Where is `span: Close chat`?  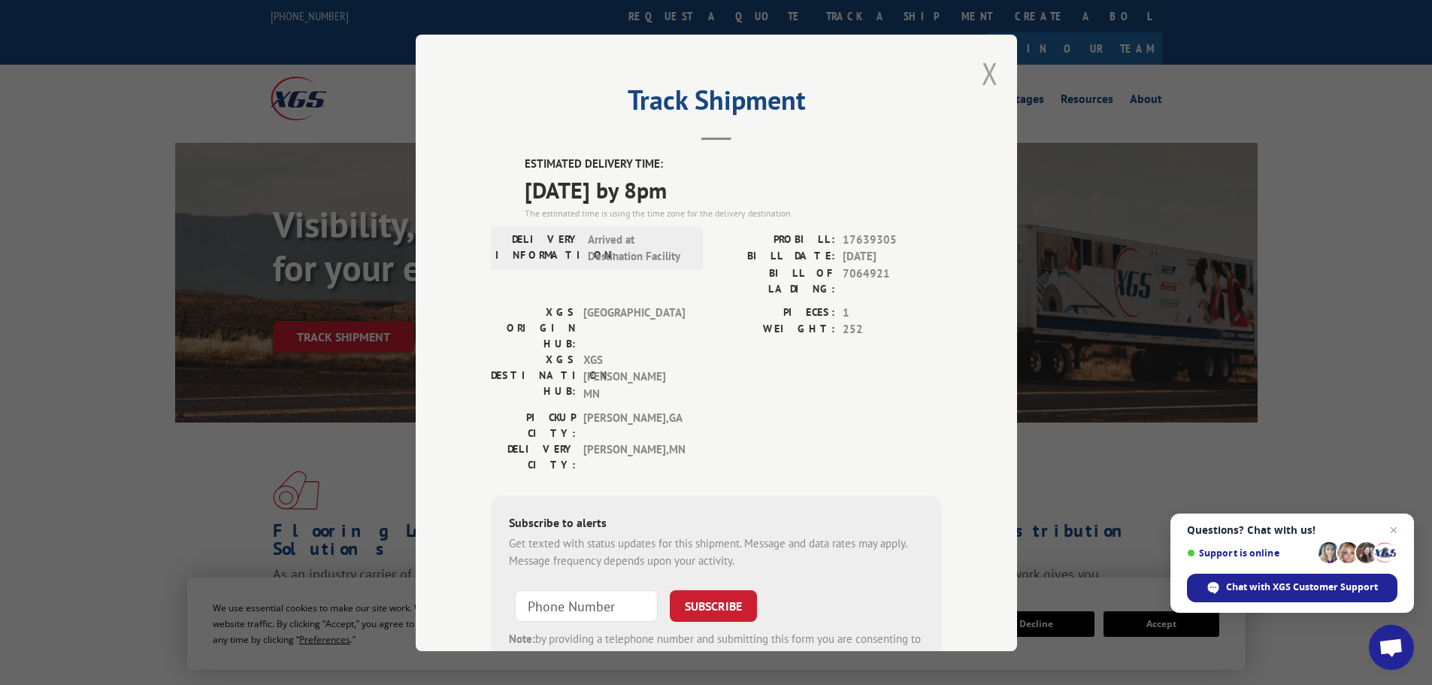
span: Close chat is located at coordinates (1394, 530).